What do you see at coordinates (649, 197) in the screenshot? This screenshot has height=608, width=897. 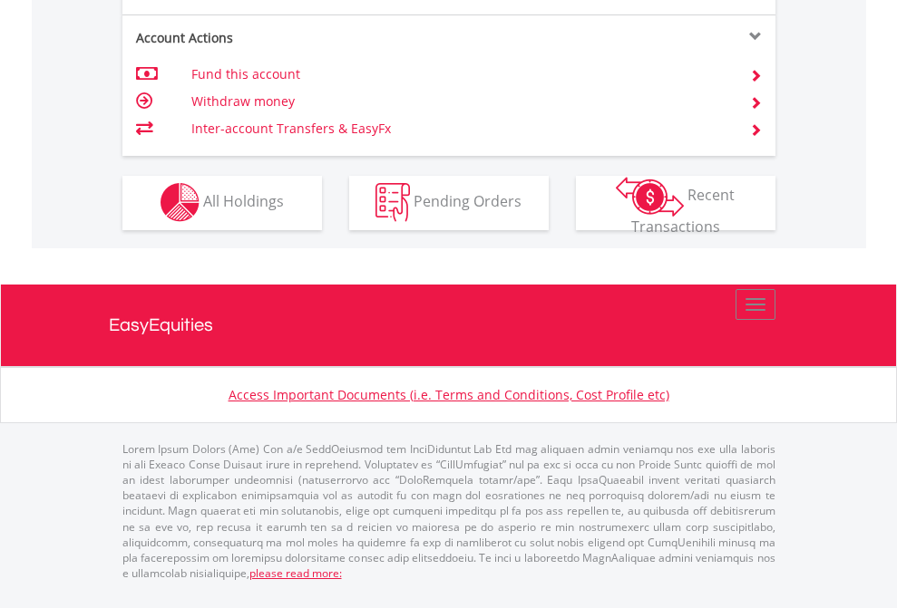 I see `img: transactions-zar-wht.png` at bounding box center [649, 197].